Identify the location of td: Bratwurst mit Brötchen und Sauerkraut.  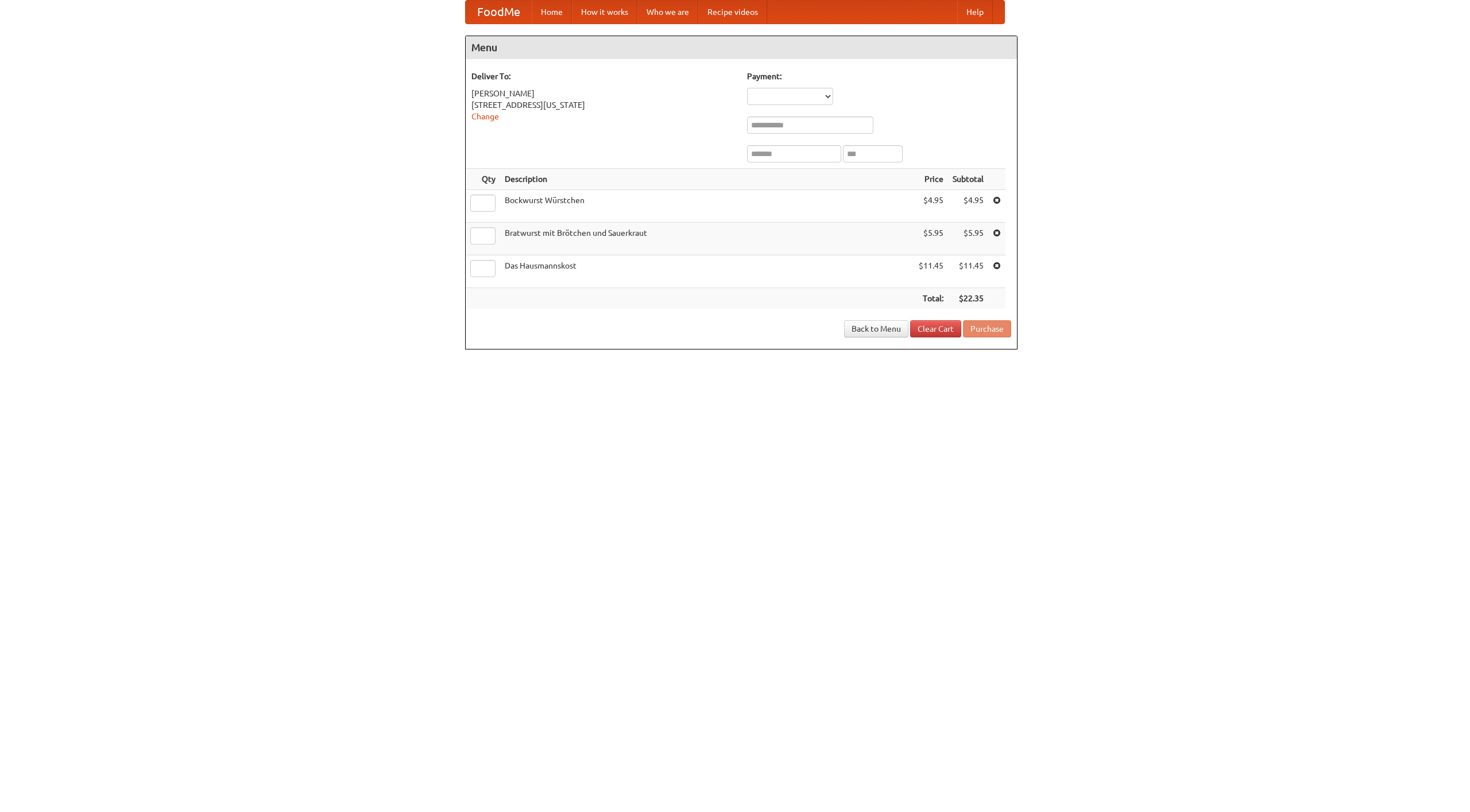
(706, 239).